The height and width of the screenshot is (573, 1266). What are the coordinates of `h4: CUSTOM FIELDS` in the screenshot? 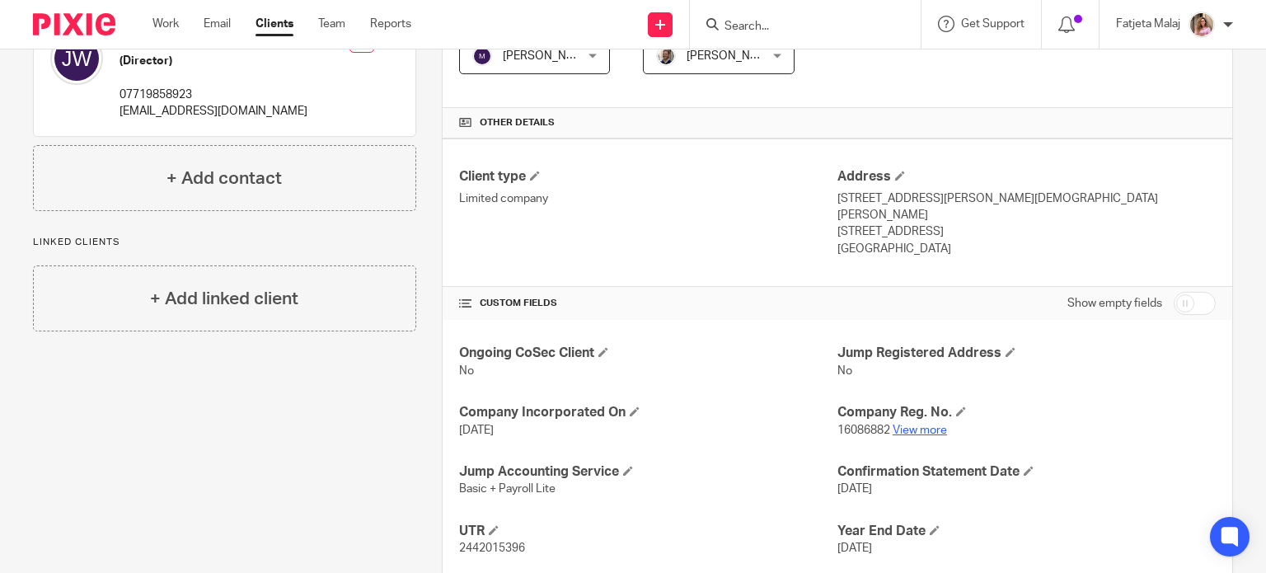 It's located at (648, 303).